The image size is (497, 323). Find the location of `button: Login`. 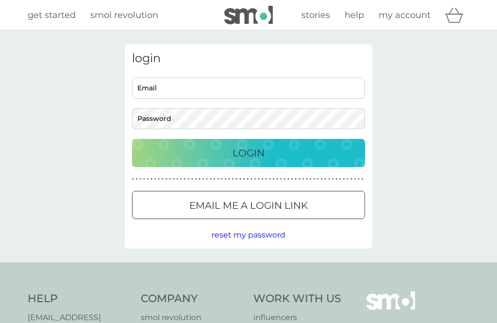

button: Login is located at coordinates (248, 153).